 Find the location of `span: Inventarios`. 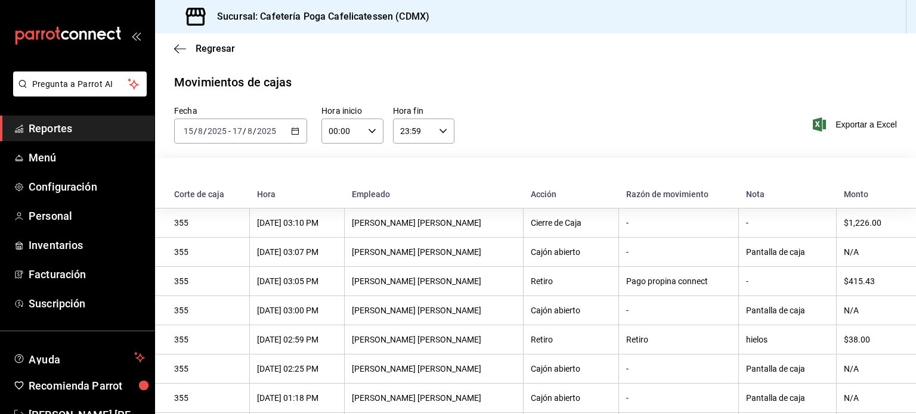

span: Inventarios is located at coordinates (86, 245).